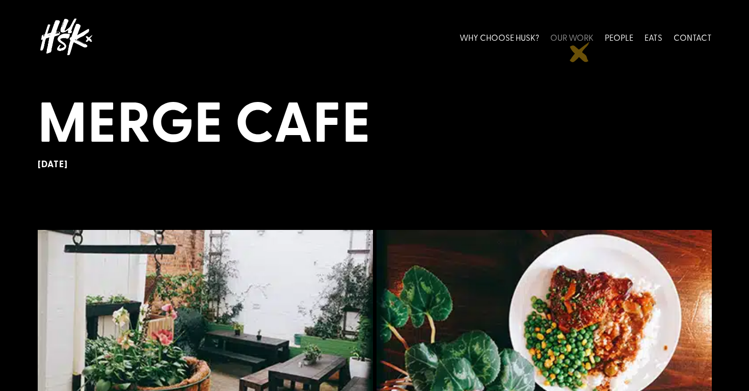 The width and height of the screenshot is (749, 391). What do you see at coordinates (692, 37) in the screenshot?
I see `a: CONTACT` at bounding box center [692, 37].